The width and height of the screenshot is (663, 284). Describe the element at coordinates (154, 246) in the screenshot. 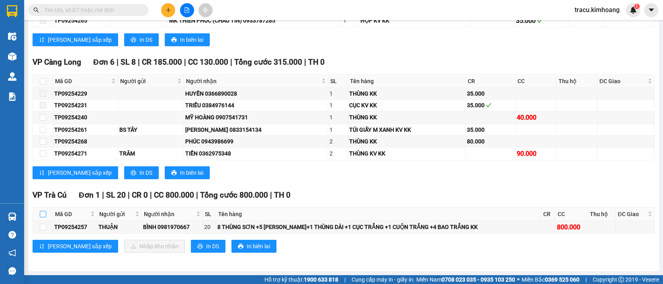

I see `button: downloadNhập kho nhận` at that location.